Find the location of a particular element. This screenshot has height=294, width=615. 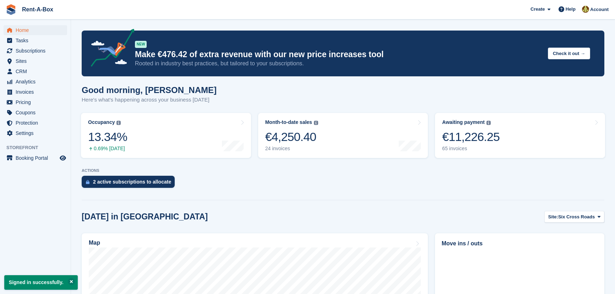

div: Occupancy is located at coordinates (101, 122).